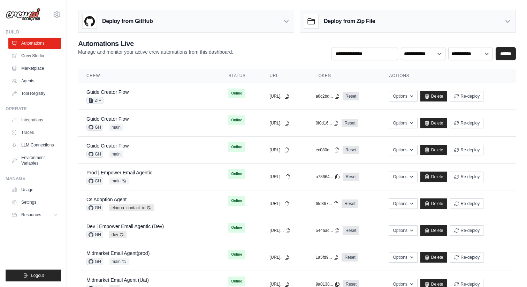 The height and width of the screenshot is (287, 527). What do you see at coordinates (328, 284) in the screenshot?
I see `button: 9a0138...` at bounding box center [328, 284].